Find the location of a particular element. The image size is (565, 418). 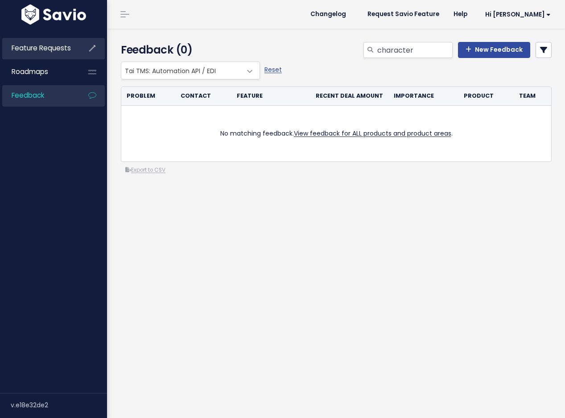

th: Feature is located at coordinates (257, 96).